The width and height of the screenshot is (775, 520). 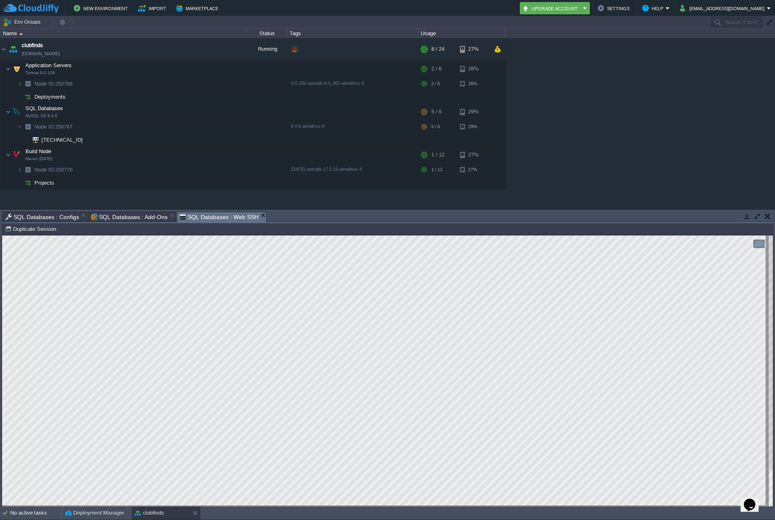 I want to click on div: No active tasks, so click(x=36, y=513).